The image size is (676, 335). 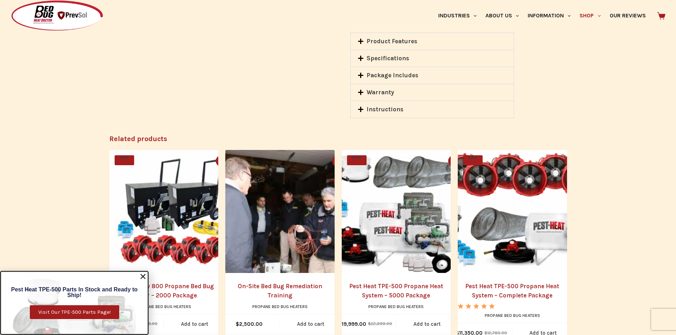 What do you see at coordinates (512, 291) in the screenshot?
I see `a: Pest Heat TPE-500 Propane Heat System – Complete Package` at bounding box center [512, 291].